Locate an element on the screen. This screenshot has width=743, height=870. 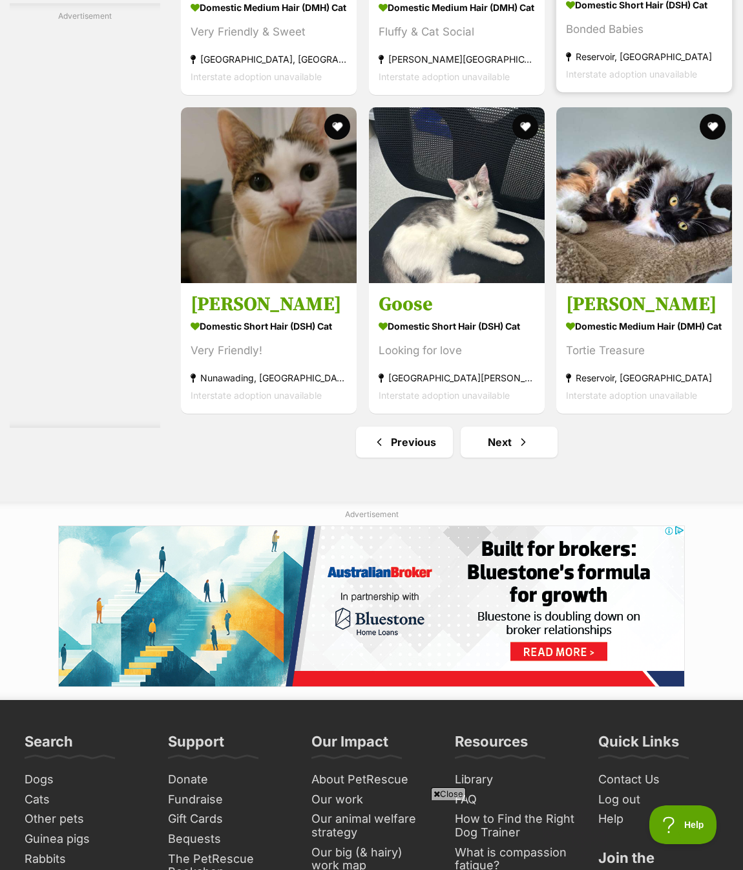
h3: Our Impact is located at coordinates (350, 745).